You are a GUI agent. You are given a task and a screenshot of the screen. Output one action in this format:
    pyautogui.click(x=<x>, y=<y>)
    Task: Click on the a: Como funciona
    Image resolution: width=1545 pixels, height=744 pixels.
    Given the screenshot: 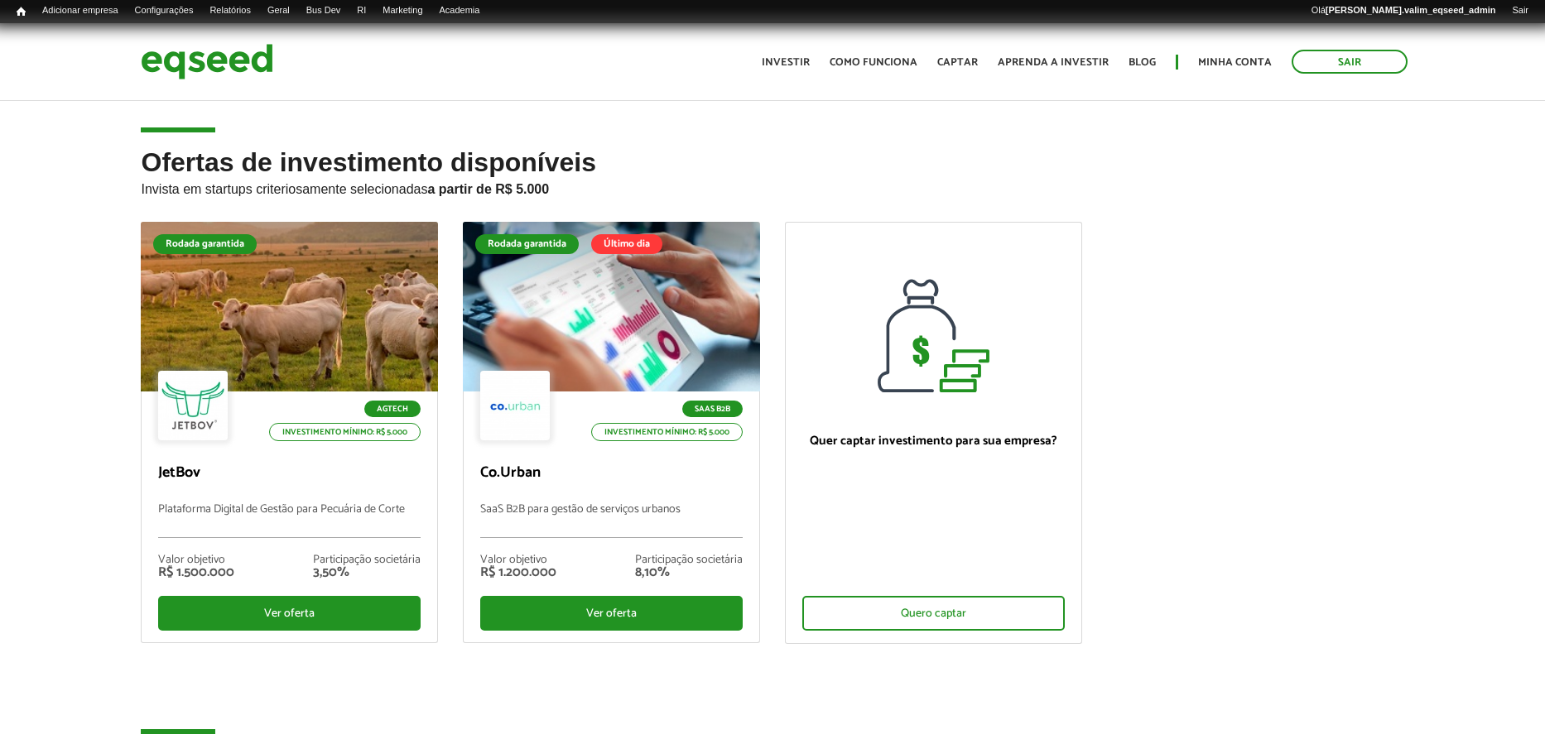 What is the action you would take?
    pyautogui.click(x=874, y=62)
    